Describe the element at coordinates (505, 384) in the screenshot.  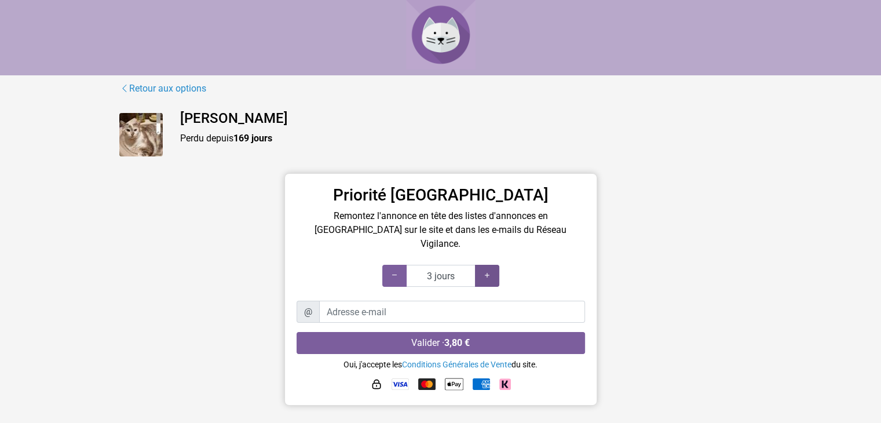
I see `img: Klarna` at that location.